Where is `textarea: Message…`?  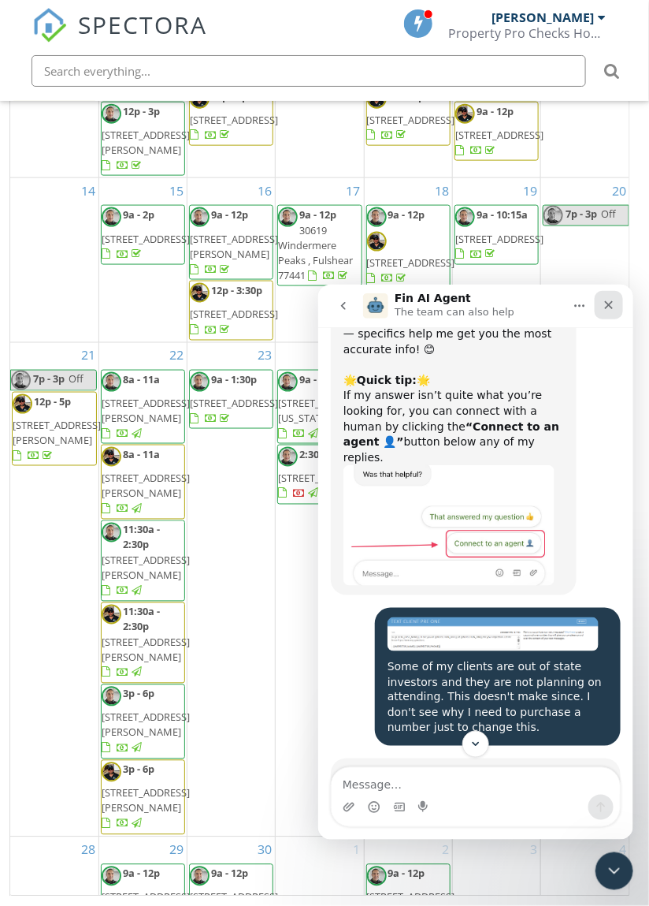
textarea: Message… is located at coordinates (158, 496).